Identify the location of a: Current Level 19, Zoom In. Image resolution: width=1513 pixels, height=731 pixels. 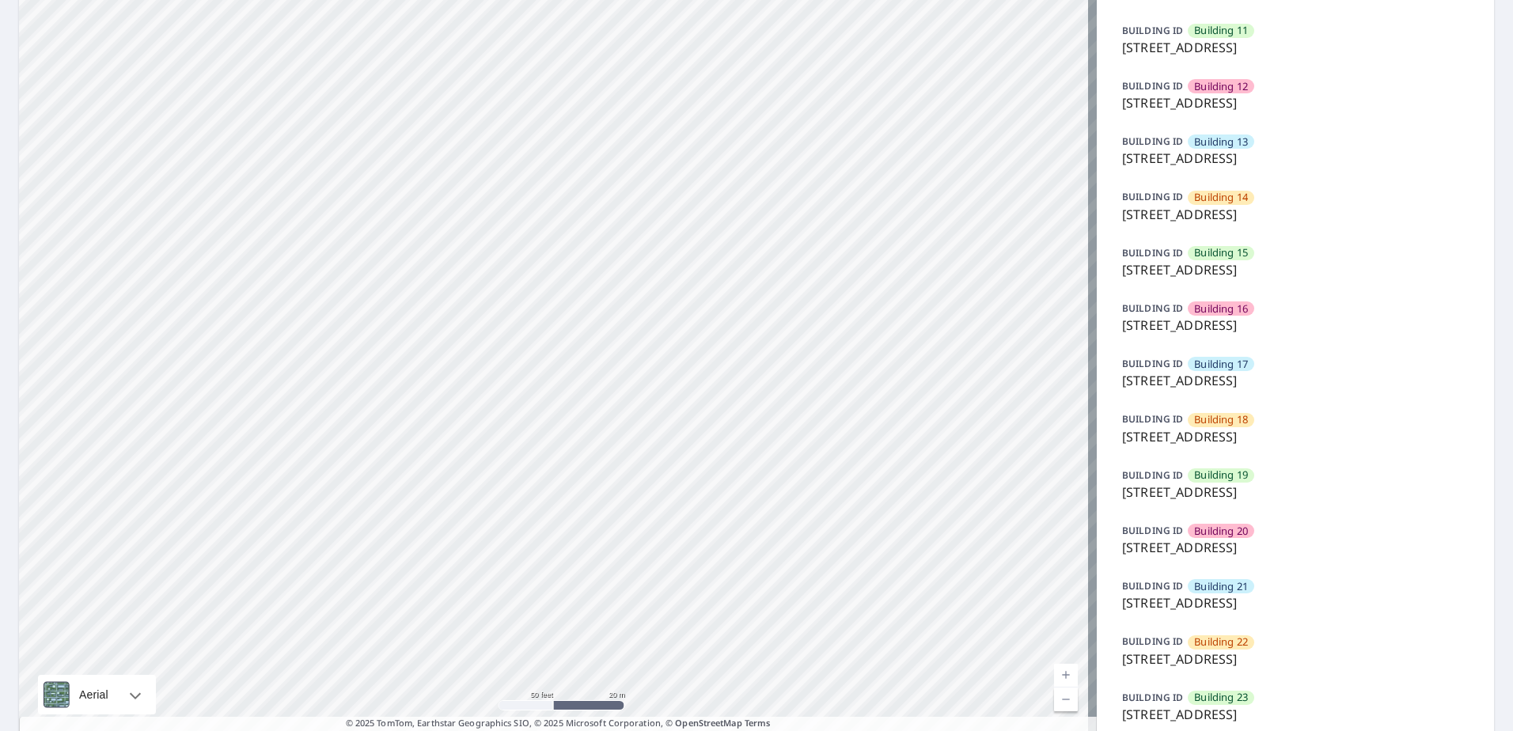
(1066, 676).